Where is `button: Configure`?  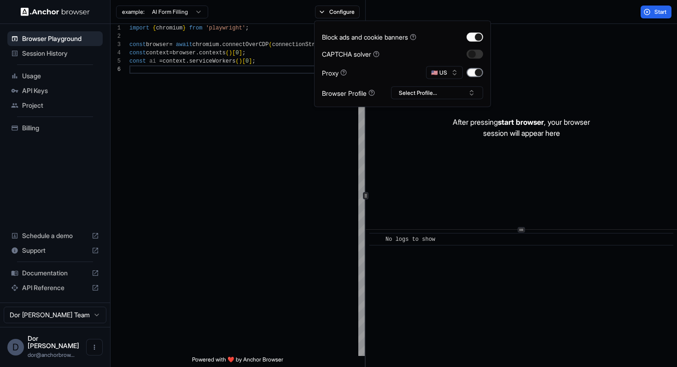 button: Configure is located at coordinates (337, 12).